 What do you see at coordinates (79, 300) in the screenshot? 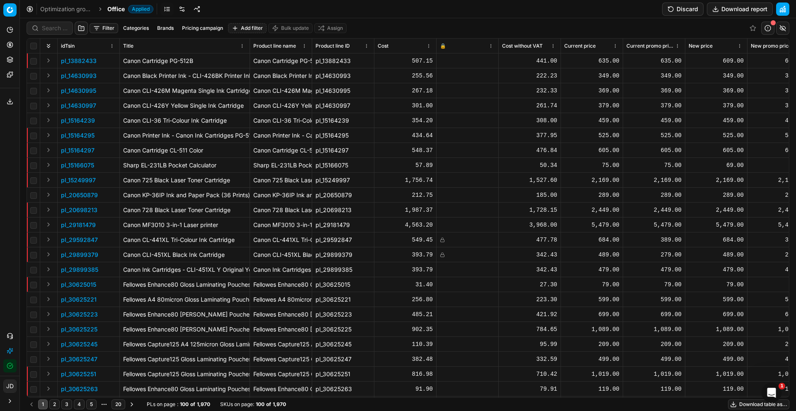
I see `button: pl_30625221` at bounding box center [79, 300].